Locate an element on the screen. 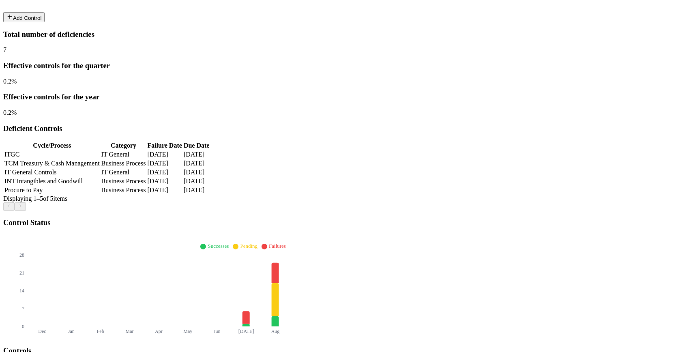 This screenshot has width=678, height=352. h3: Control Status is located at coordinates (339, 222).